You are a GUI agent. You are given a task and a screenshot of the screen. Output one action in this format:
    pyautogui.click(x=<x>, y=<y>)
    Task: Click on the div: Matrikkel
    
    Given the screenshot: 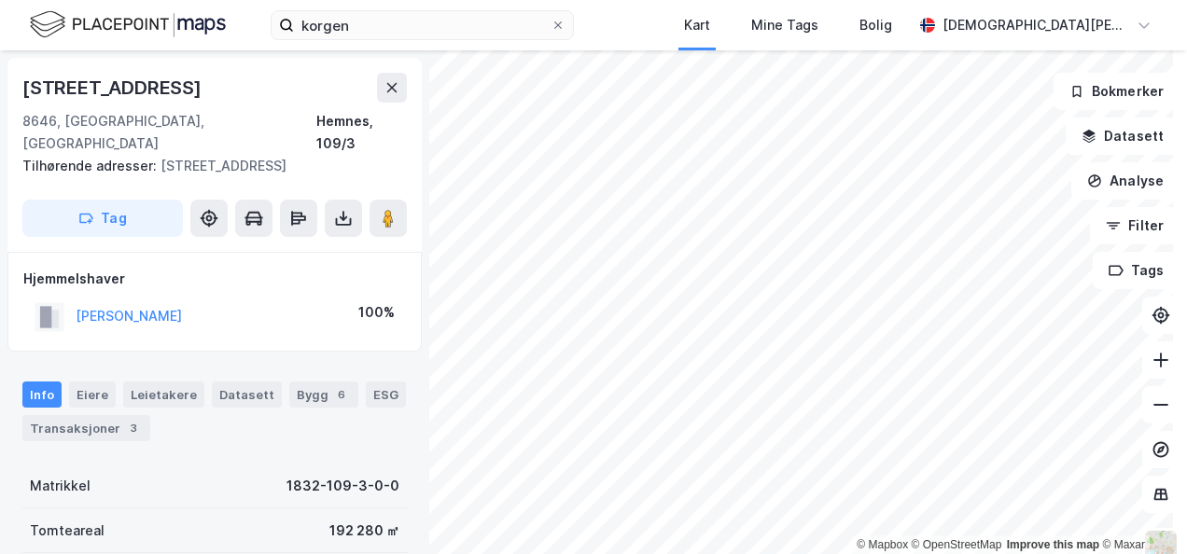 What is the action you would take?
    pyautogui.click(x=60, y=486)
    